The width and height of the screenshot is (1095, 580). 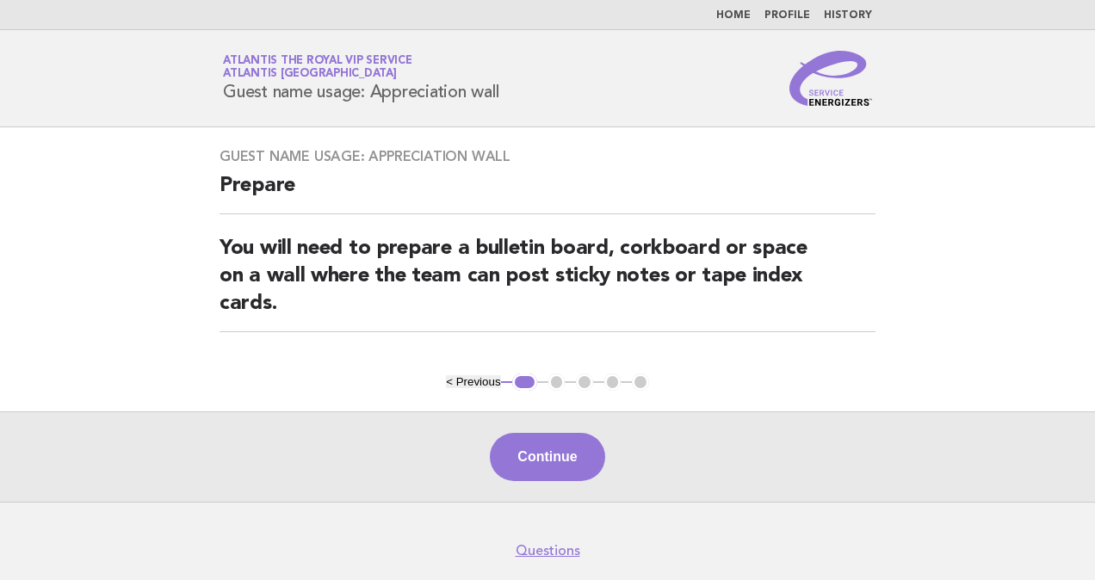 What do you see at coordinates (524, 382) in the screenshot?
I see `button: 1` at bounding box center [524, 382].